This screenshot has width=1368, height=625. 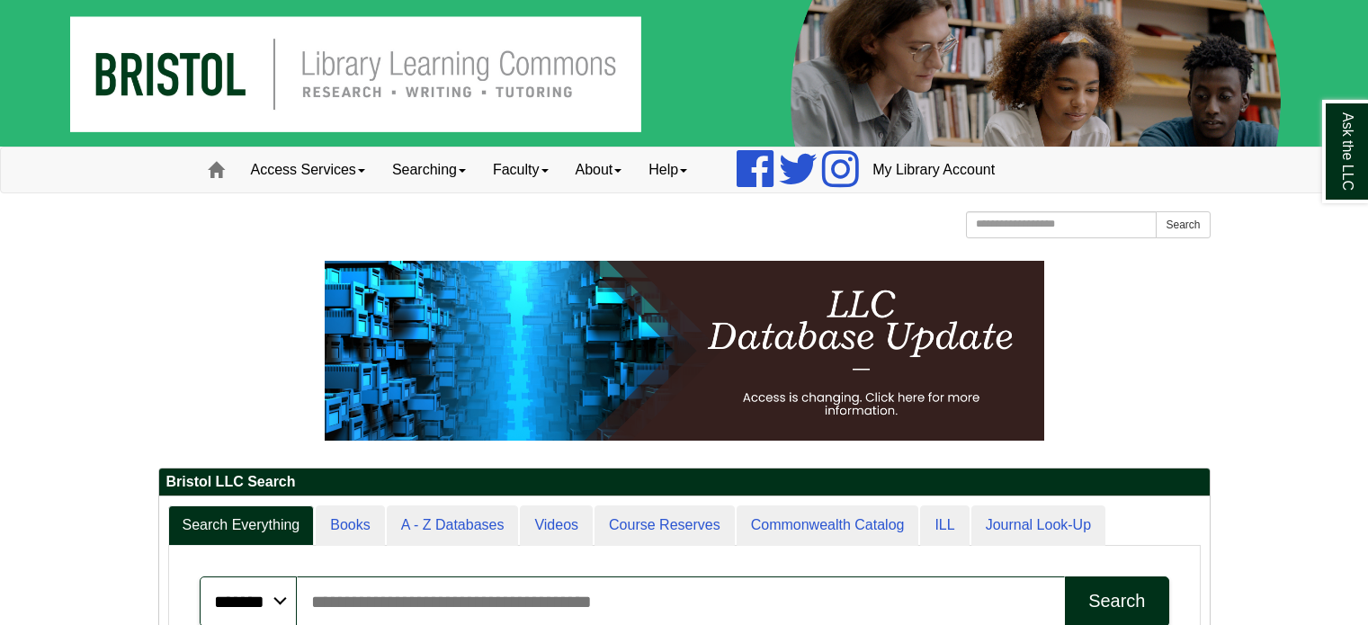 I want to click on div: Search, so click(x=1116, y=601).